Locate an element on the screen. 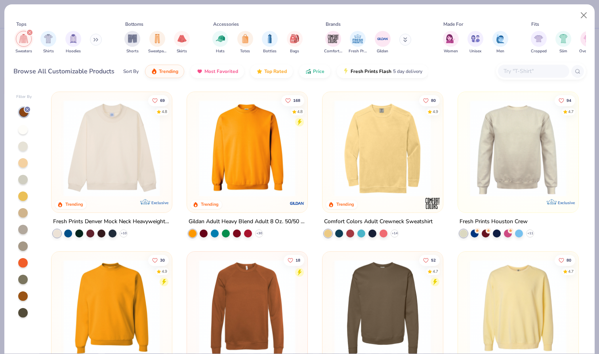  img: Slim Image is located at coordinates (563, 38).